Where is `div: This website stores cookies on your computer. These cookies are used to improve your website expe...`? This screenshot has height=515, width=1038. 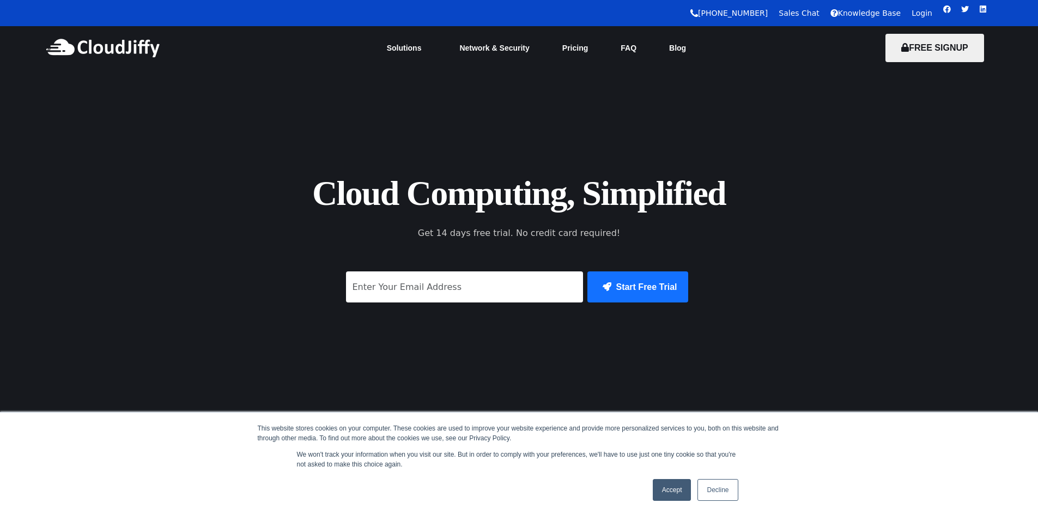
div: This website stores cookies on your computer. These cookies are used to improve your website expe... is located at coordinates (519, 433).